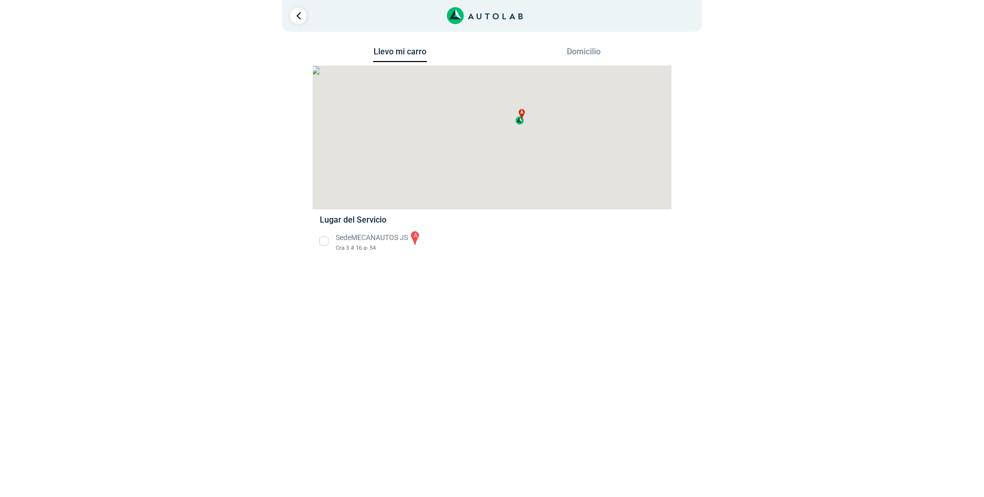 The image size is (984, 497). Describe the element at coordinates (485, 15) in the screenshot. I see `a: Link al sitio de autolab` at that location.